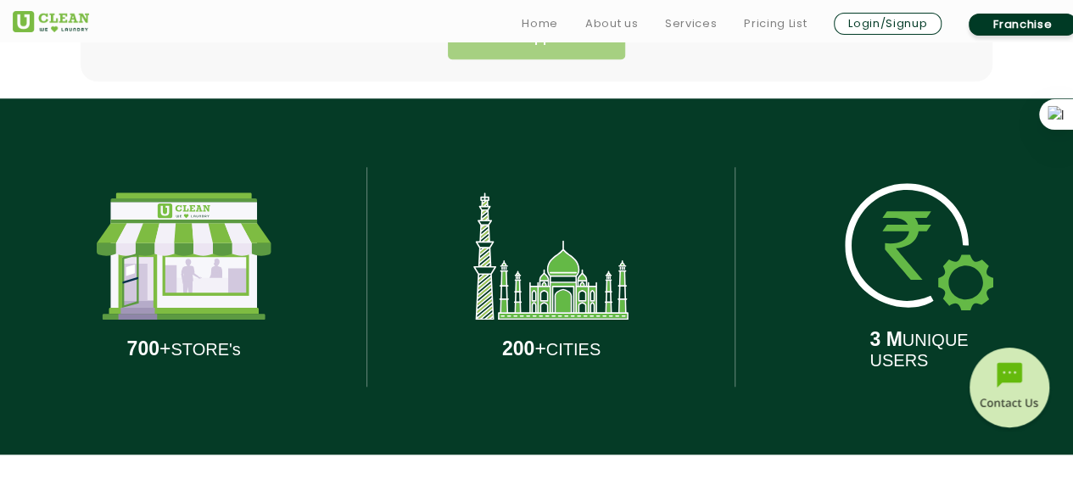 The height and width of the screenshot is (496, 1073). Describe the element at coordinates (919, 247) in the screenshot. I see `img: presence-3.svg` at that location.